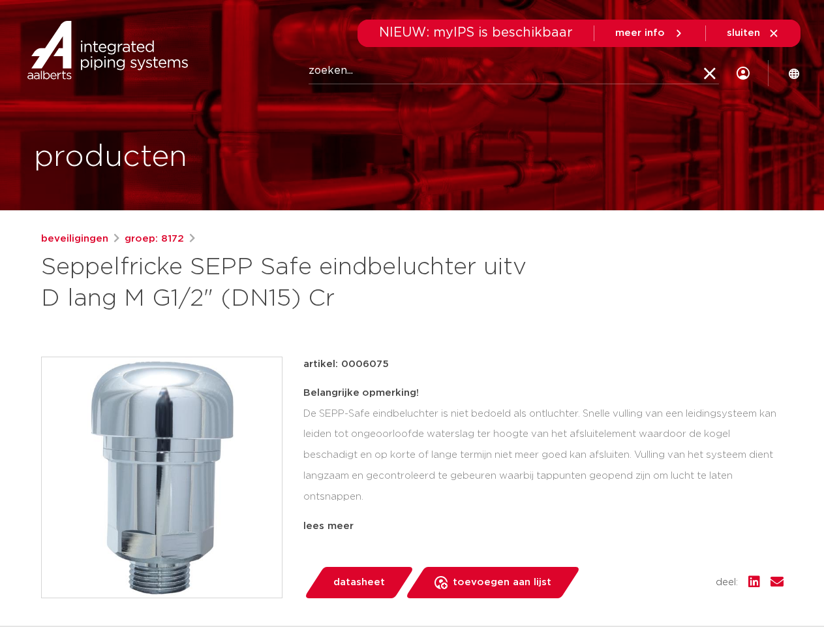  Describe the element at coordinates (110, 157) in the screenshot. I see `h1: producten` at that location.